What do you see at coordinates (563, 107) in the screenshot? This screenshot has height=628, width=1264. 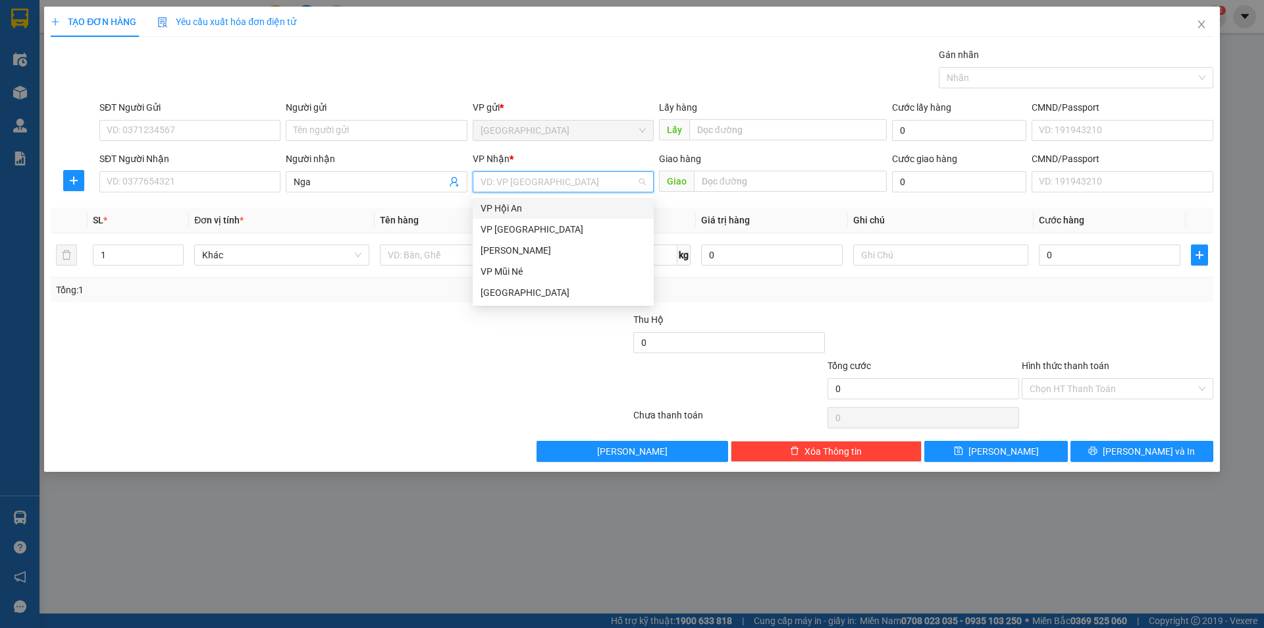 I see `div: VP gửi` at bounding box center [563, 107].